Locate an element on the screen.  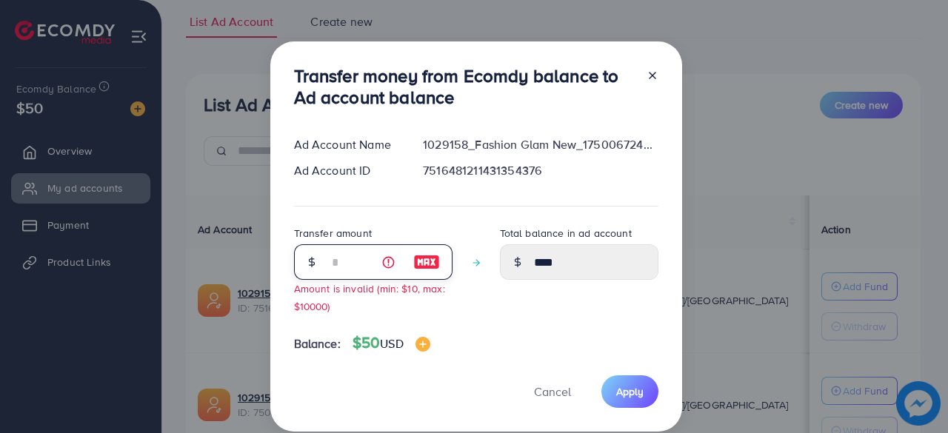
small: Amount is invalid (min: $10, max: $10000) is located at coordinates (370, 297).